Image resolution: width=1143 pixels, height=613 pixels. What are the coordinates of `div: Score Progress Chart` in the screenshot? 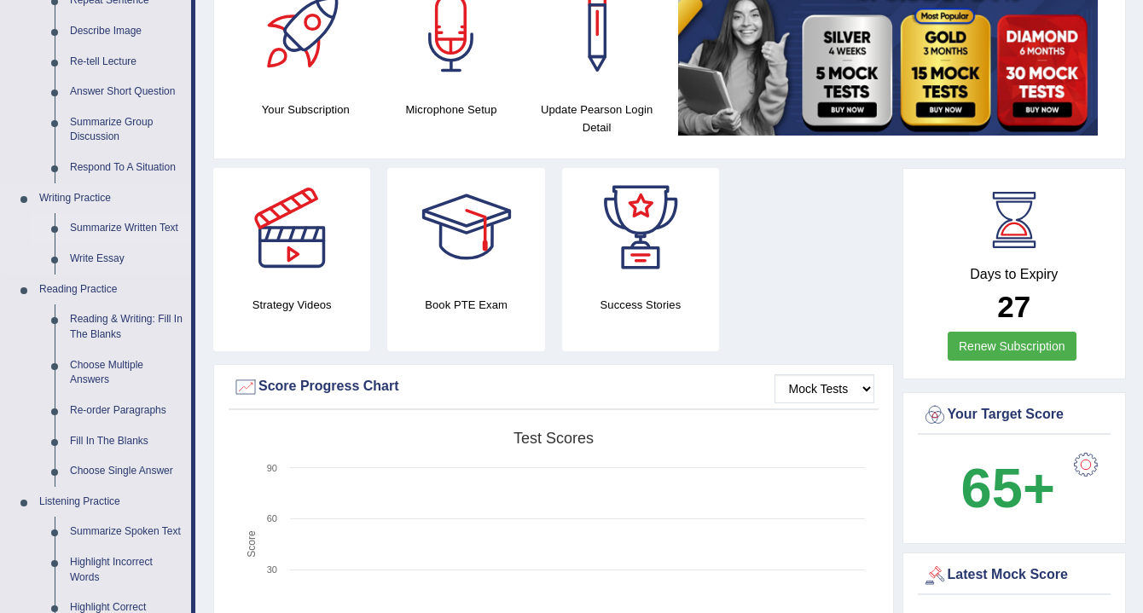 It's located at (554, 387).